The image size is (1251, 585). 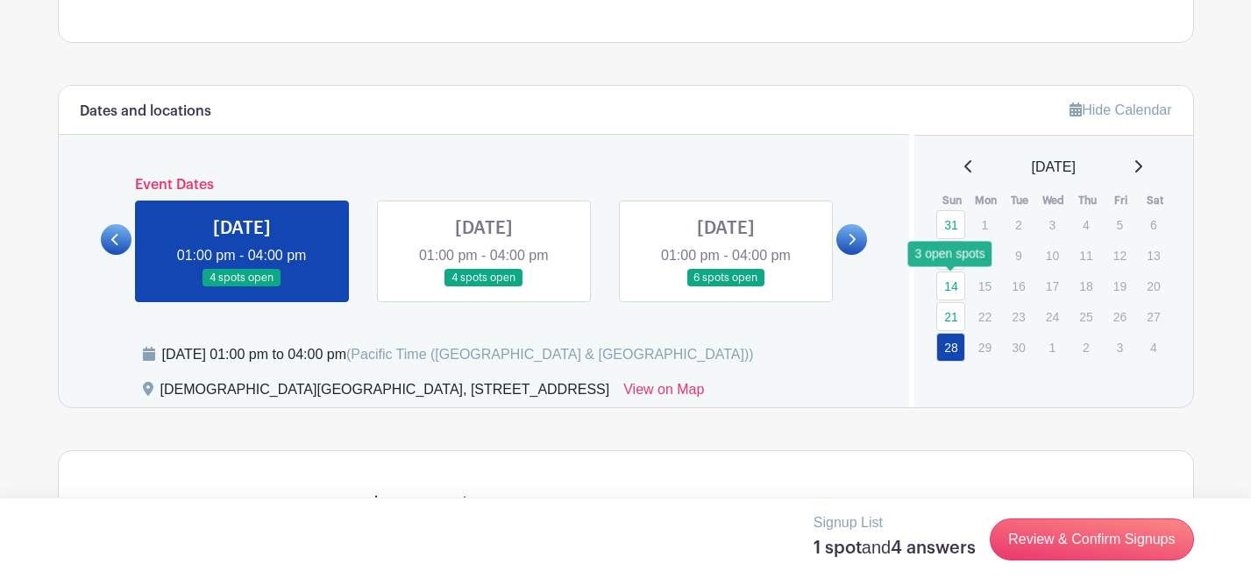 I want to click on span: and, so click(x=875, y=548).